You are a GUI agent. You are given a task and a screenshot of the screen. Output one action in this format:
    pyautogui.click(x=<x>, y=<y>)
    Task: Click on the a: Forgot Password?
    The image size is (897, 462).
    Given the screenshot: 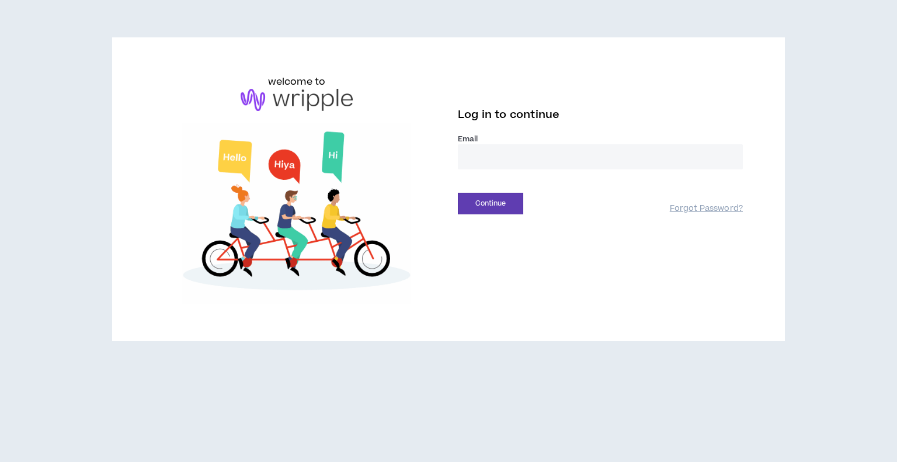 What is the action you would take?
    pyautogui.click(x=706, y=208)
    